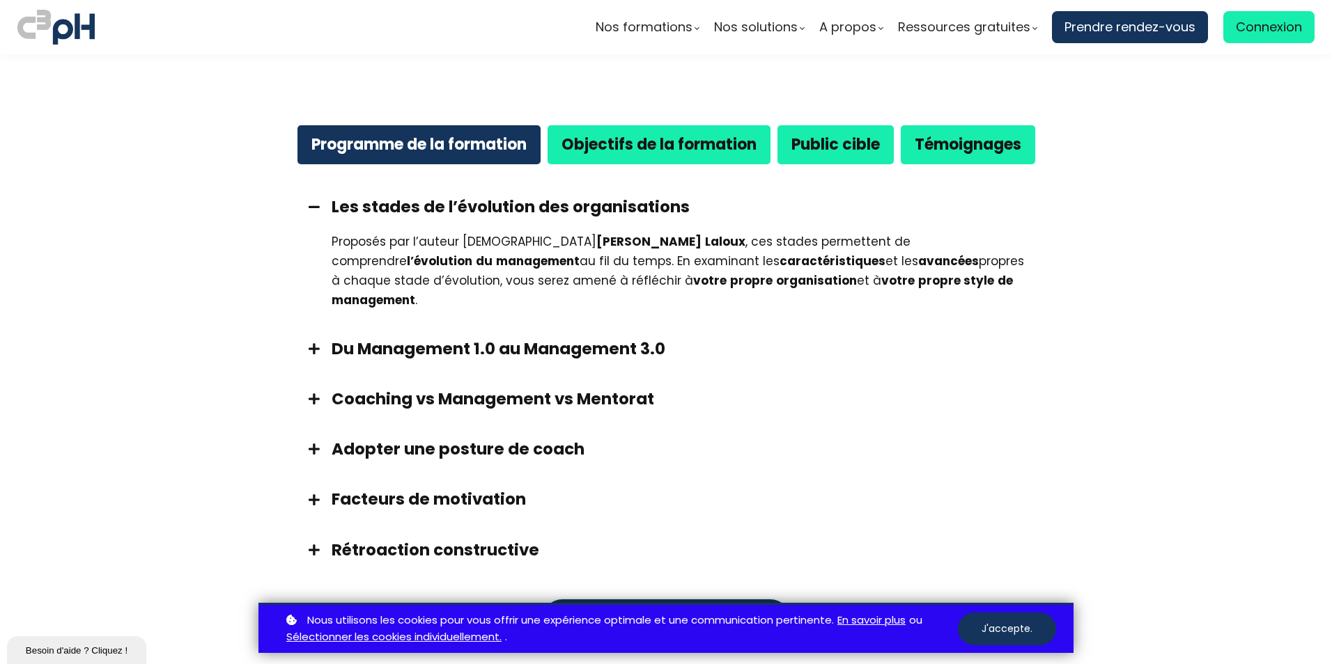 Image resolution: width=1332 pixels, height=664 pixels. I want to click on b: organisation, so click(816, 281).